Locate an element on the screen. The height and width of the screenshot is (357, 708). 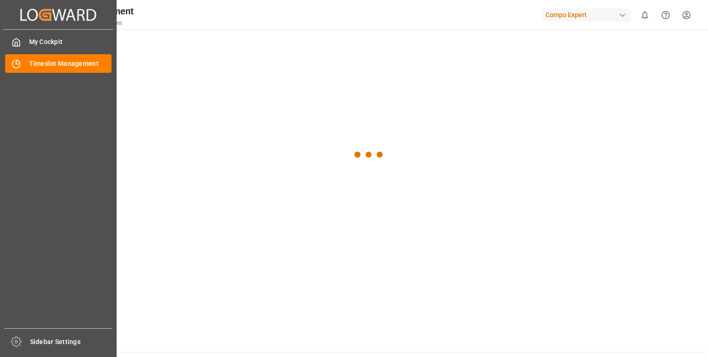
span: Timeslot Management is located at coordinates (70, 63).